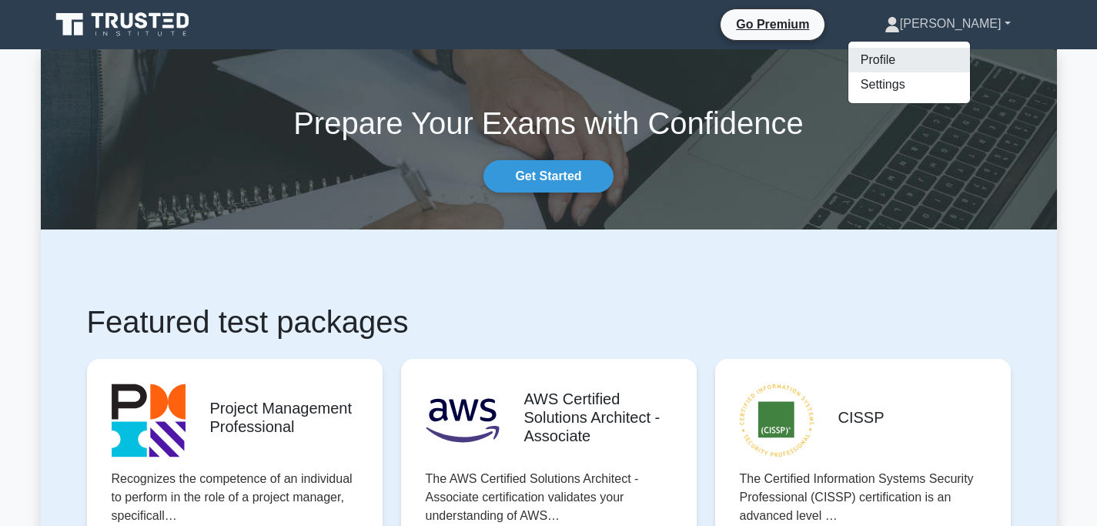  I want to click on h1: Featured test packages, so click(549, 322).